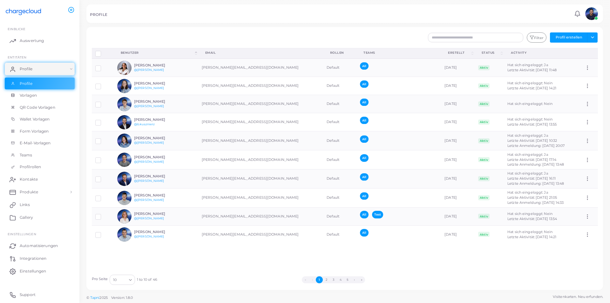 This screenshot has width=610, height=303. Describe the element at coordinates (399, 53) in the screenshot. I see `div: Teams` at that location.